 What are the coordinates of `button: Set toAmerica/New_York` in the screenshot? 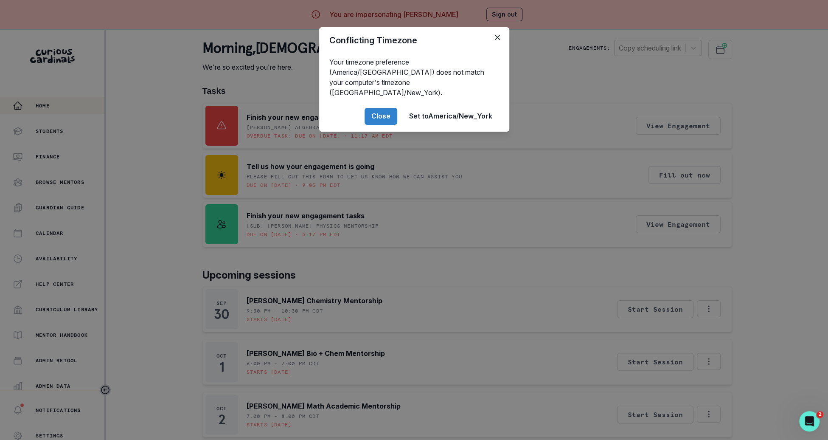 It's located at (451, 116).